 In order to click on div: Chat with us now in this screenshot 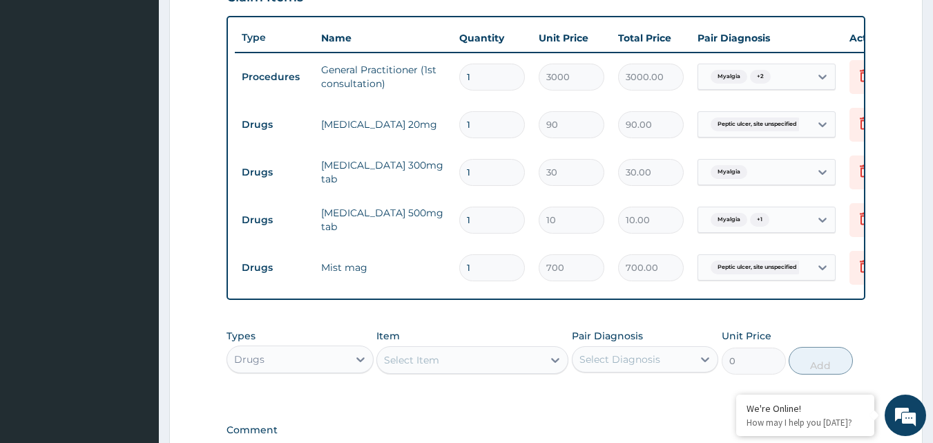, I will do `click(152, 86)`.